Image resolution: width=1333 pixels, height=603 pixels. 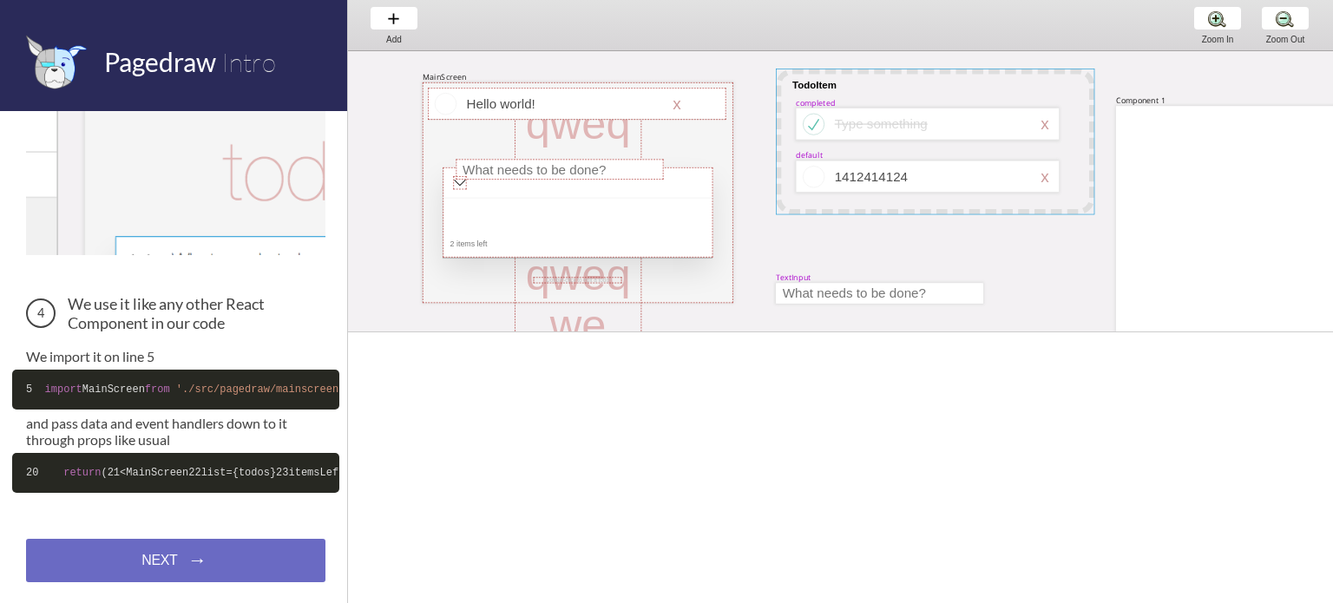 I want to click on span: 21, so click(x=114, y=473).